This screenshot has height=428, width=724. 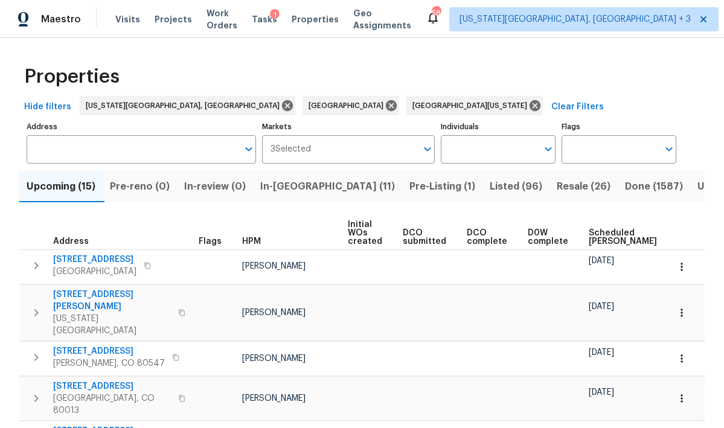 I want to click on span: DCO complete, so click(x=487, y=237).